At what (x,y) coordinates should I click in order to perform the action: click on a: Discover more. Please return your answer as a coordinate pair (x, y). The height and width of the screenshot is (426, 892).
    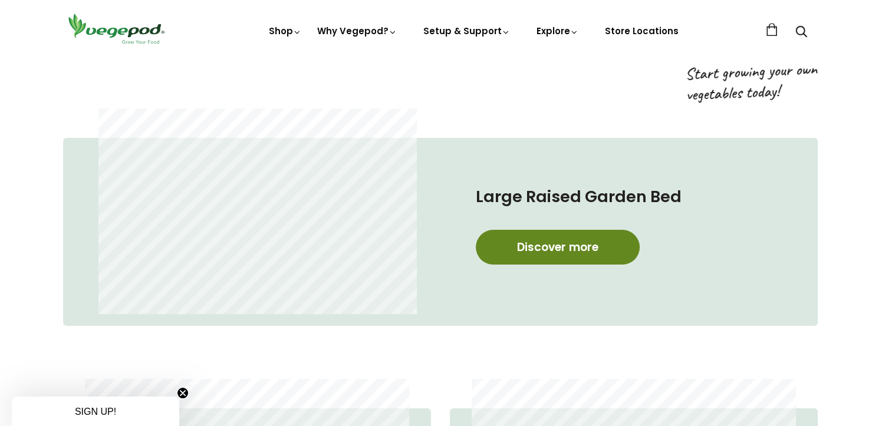
    Looking at the image, I should click on (558, 247).